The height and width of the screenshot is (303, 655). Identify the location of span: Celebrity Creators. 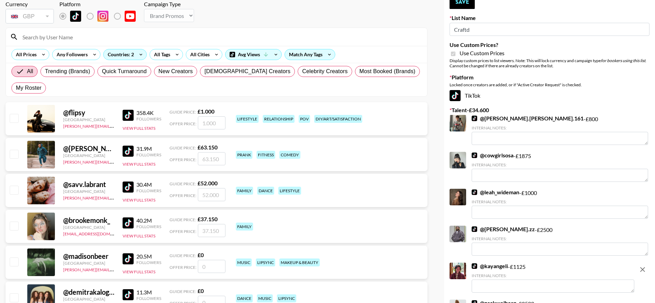
(325, 71).